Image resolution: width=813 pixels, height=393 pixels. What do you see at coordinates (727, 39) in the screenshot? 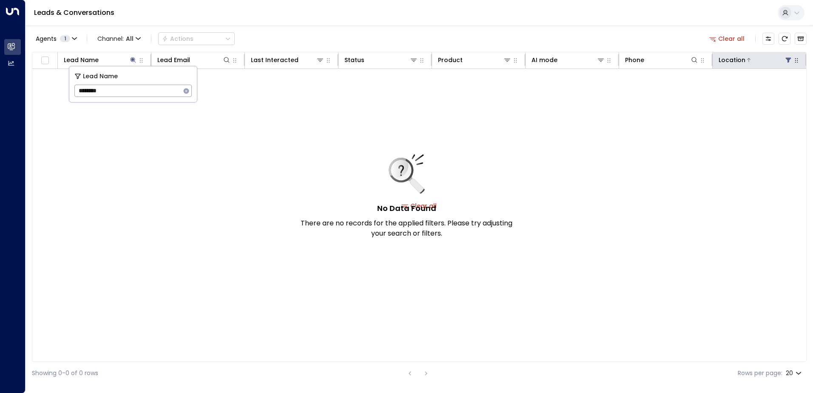
I see `button: Clear all` at bounding box center [727, 39].